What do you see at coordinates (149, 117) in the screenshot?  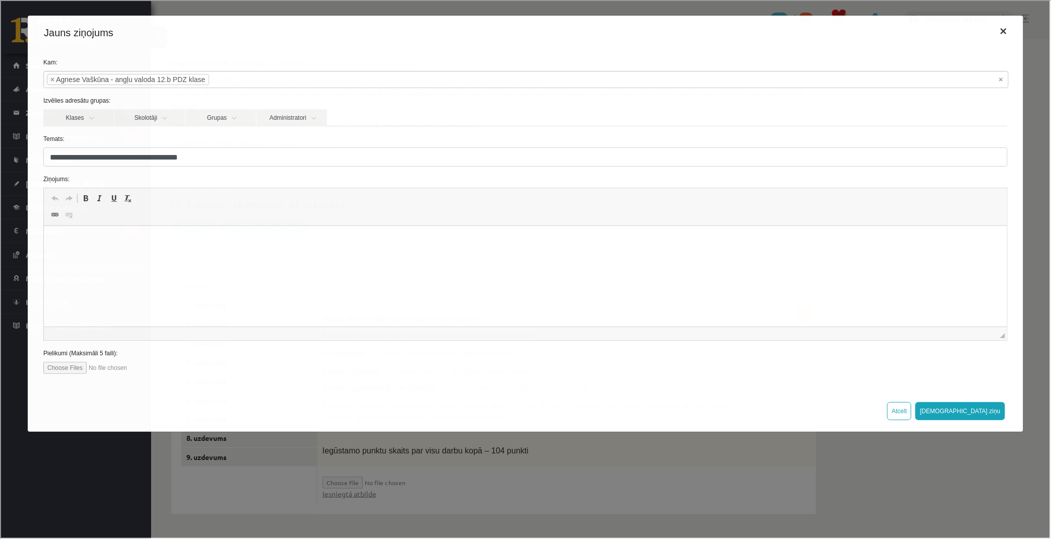 I see `a: Skolotāji` at bounding box center [149, 117].